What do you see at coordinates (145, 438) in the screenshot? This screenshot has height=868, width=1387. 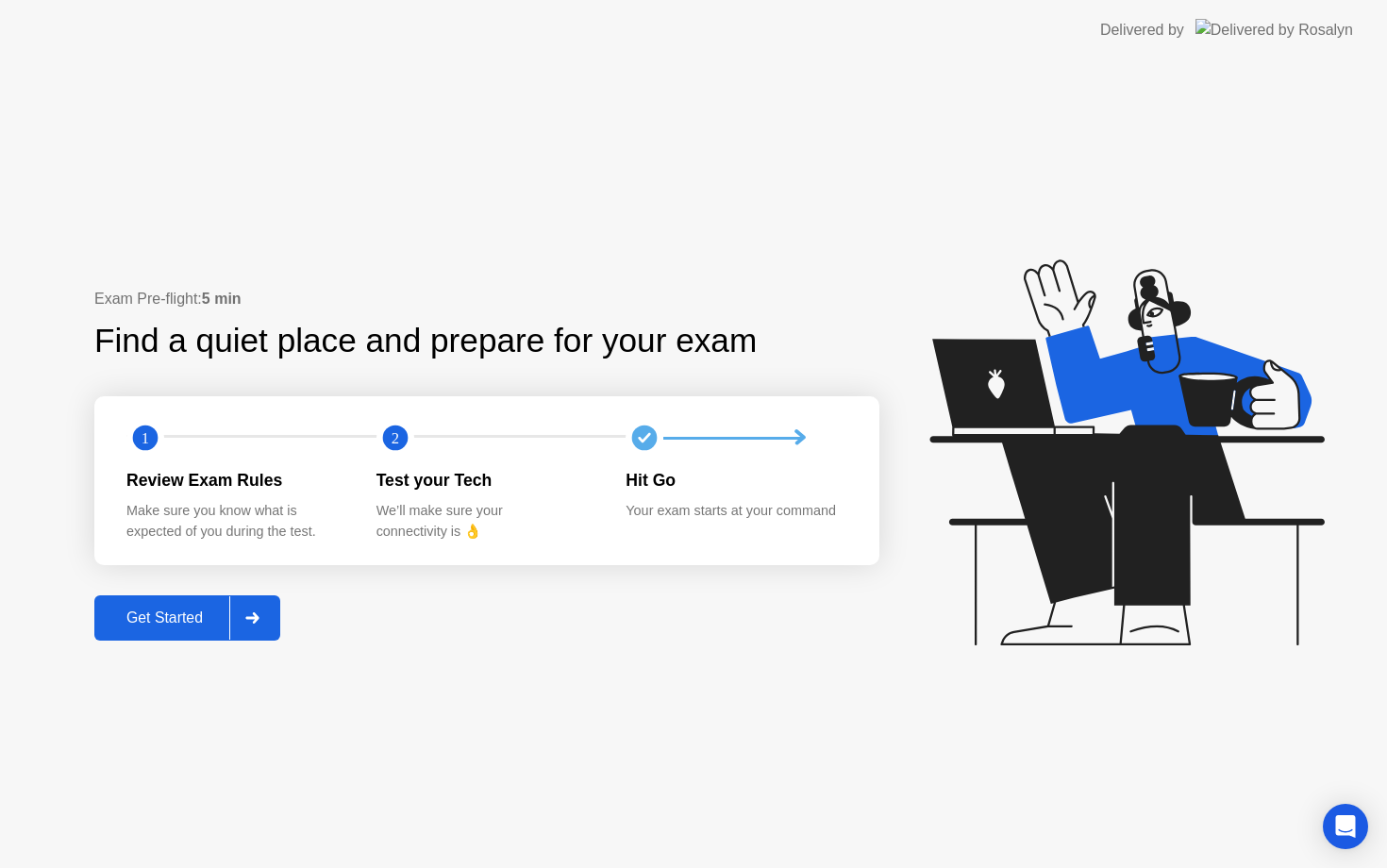 I see `text: 1` at bounding box center [145, 438].